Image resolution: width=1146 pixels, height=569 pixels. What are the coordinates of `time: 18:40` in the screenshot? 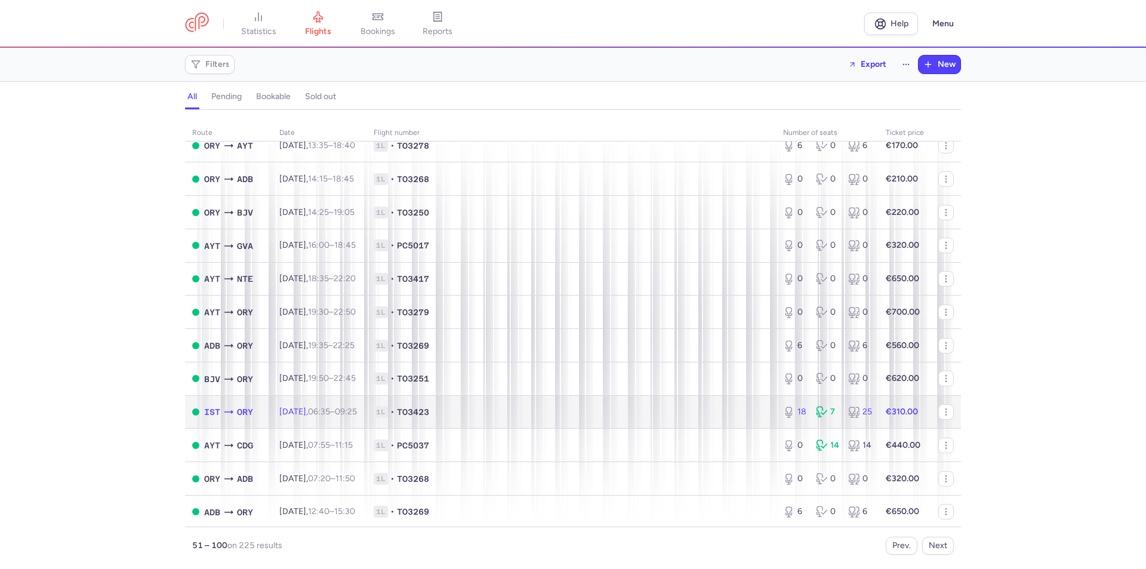 It's located at (344, 145).